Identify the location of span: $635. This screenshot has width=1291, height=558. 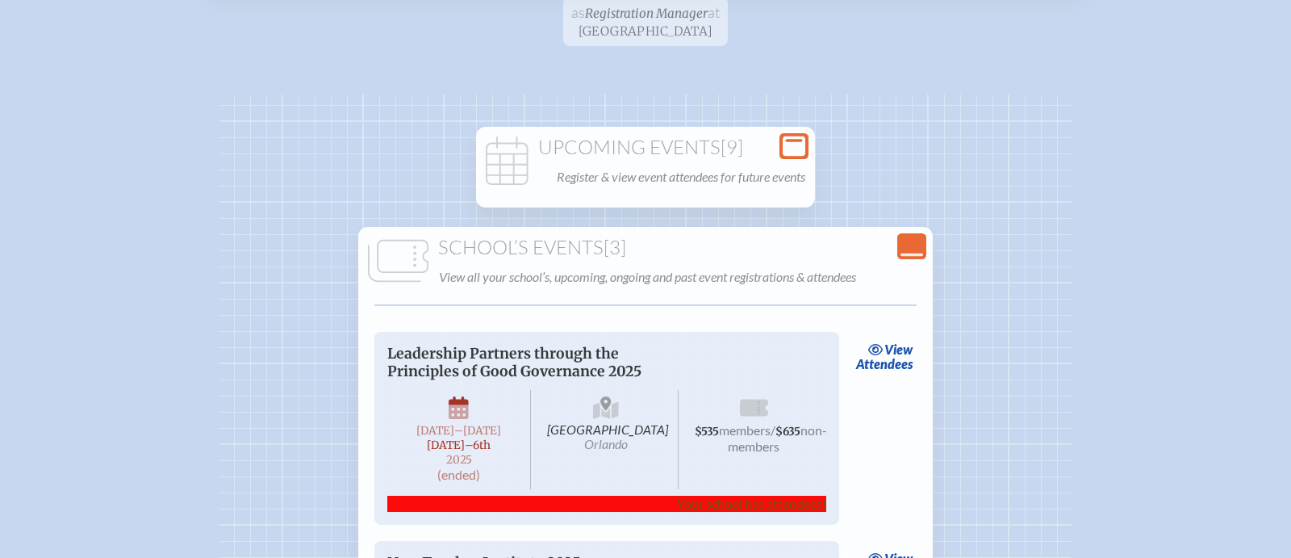
(788, 431).